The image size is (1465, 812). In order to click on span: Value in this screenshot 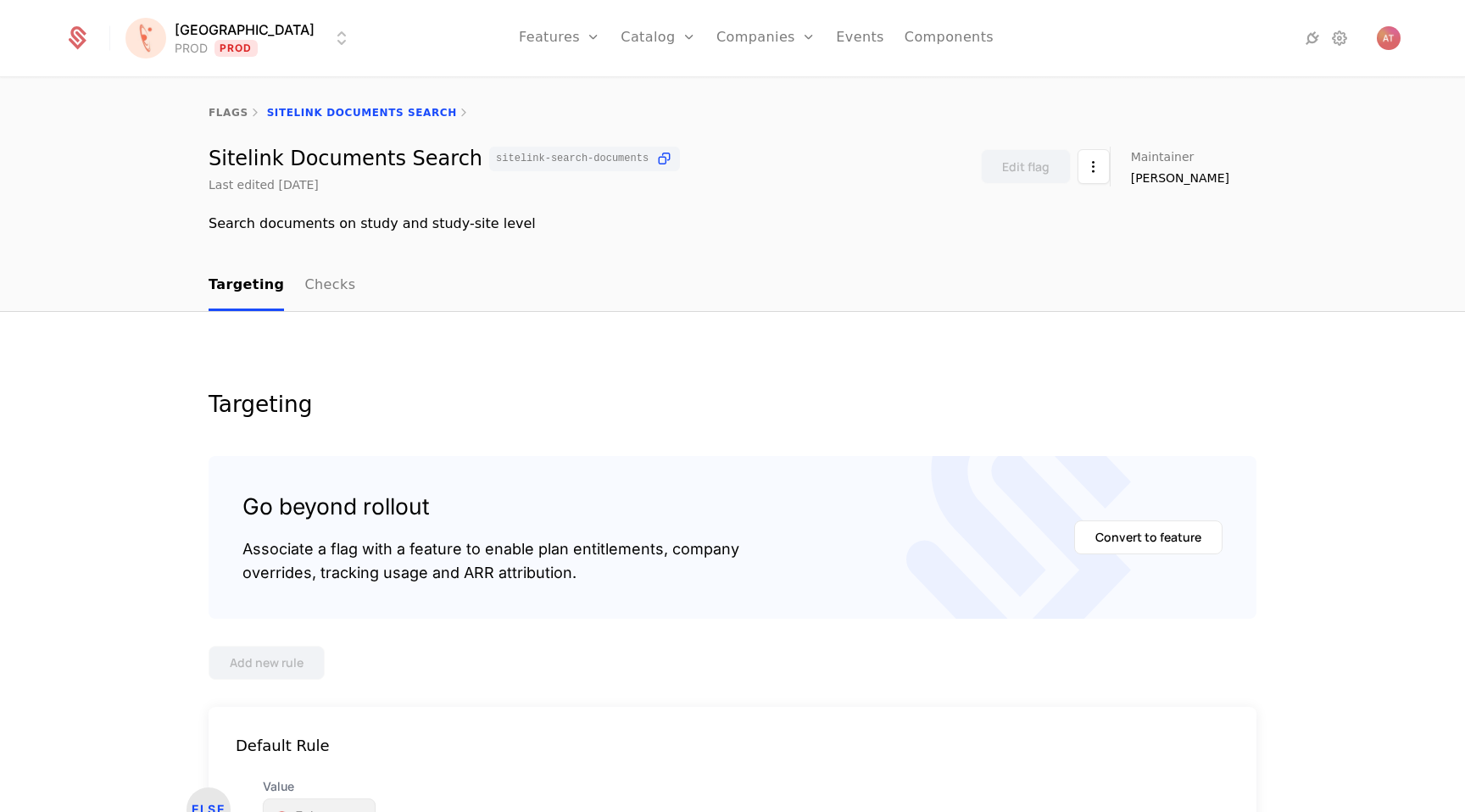, I will do `click(319, 787)`.